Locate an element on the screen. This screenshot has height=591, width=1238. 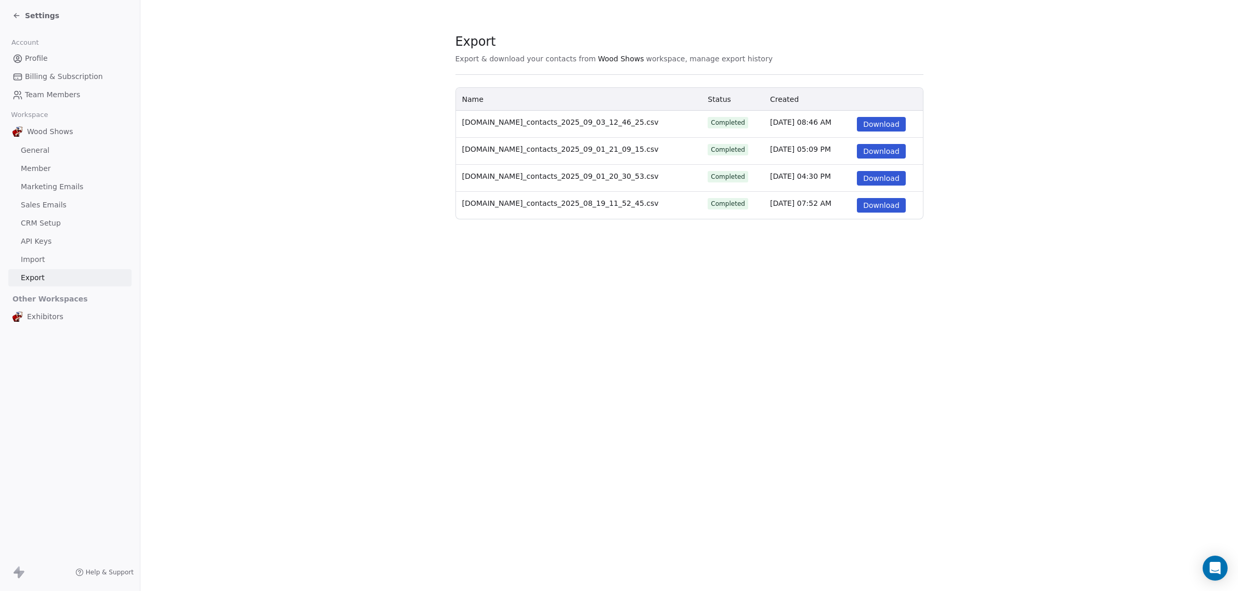
span: workspace, manage export history is located at coordinates (709, 59).